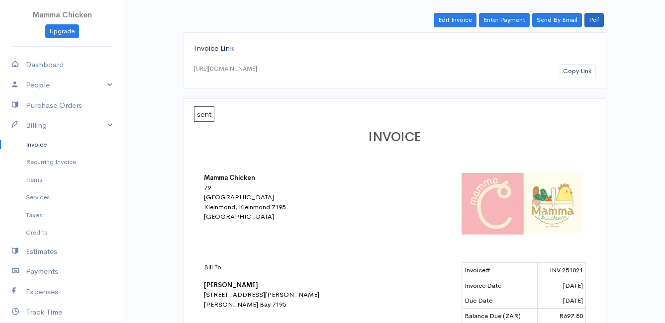  I want to click on b: Mamma Chicken, so click(229, 178).